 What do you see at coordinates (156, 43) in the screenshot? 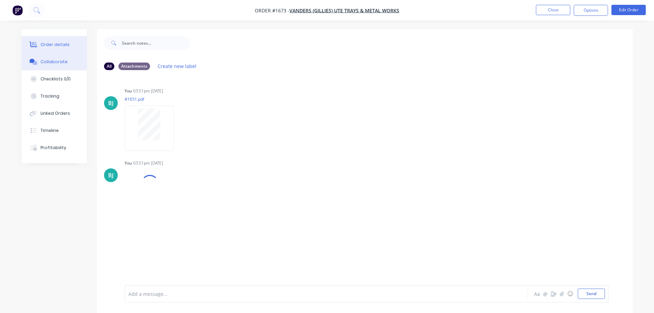
I see `input: Search notes...` at bounding box center [156, 43].